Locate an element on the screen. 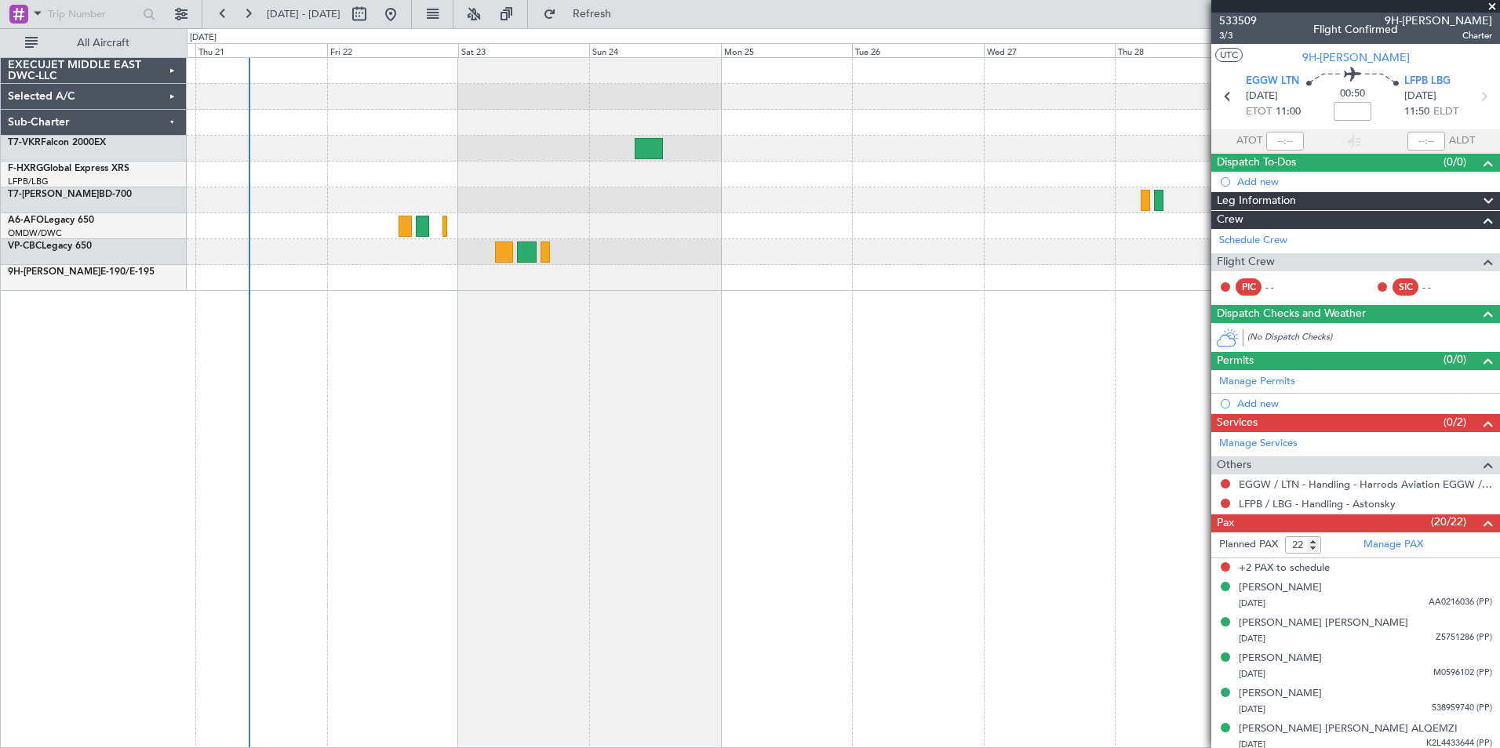  div: Sun 24 is located at coordinates (654, 50).